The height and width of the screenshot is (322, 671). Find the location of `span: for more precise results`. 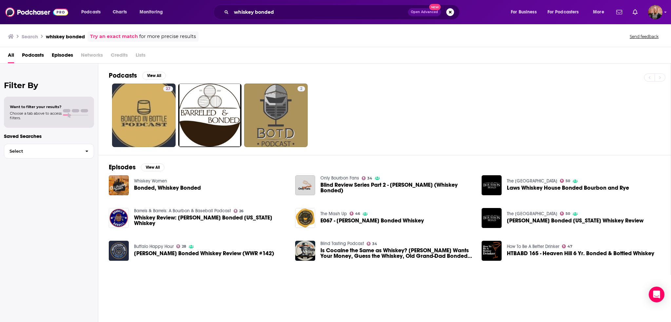

span: for more precise results is located at coordinates (168, 36).